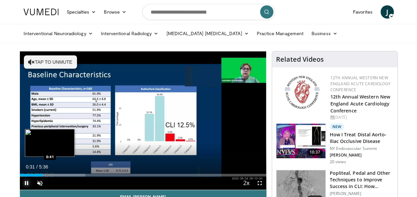 This screenshot has height=197, width=417. Describe the element at coordinates (301, 141) in the screenshot. I see `img: 4b355214-b789-4d36-b463-674db39b8a24.150x105_q85_crop-smart_upscale.jpg` at that location.